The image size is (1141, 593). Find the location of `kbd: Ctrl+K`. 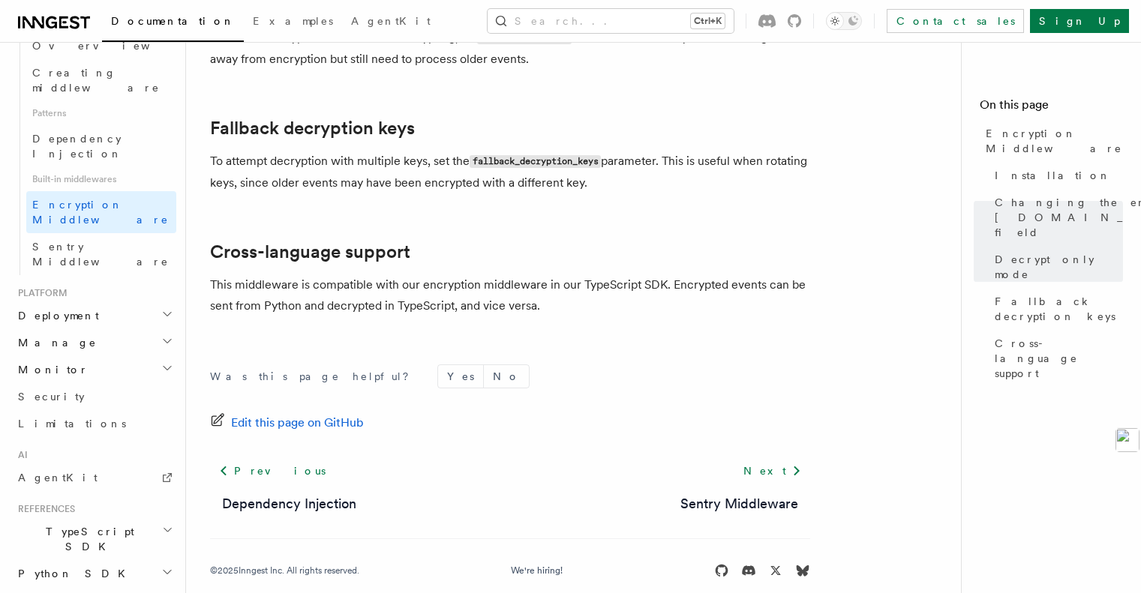

kbd: Ctrl+K is located at coordinates (707, 21).